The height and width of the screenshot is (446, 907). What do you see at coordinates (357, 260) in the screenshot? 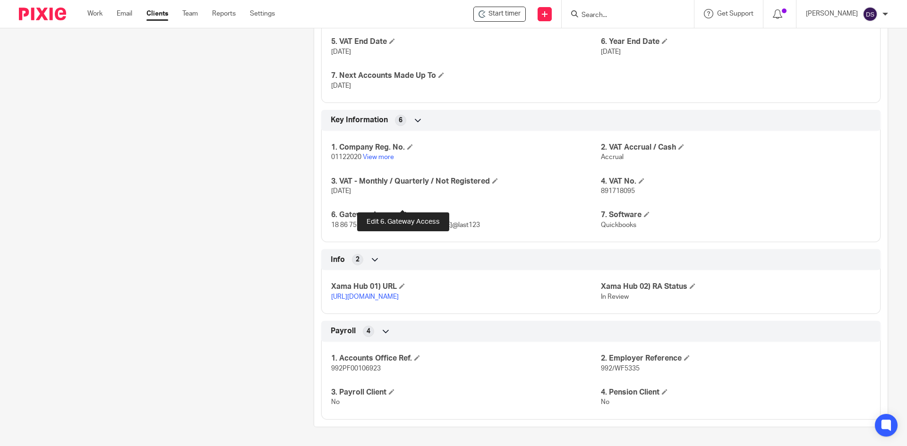
I see `span: 2` at bounding box center [357, 260].